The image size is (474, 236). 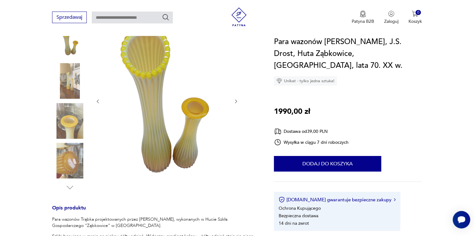 What do you see at coordinates (278, 131) in the screenshot?
I see `img: Ikona dostawy` at bounding box center [278, 131].